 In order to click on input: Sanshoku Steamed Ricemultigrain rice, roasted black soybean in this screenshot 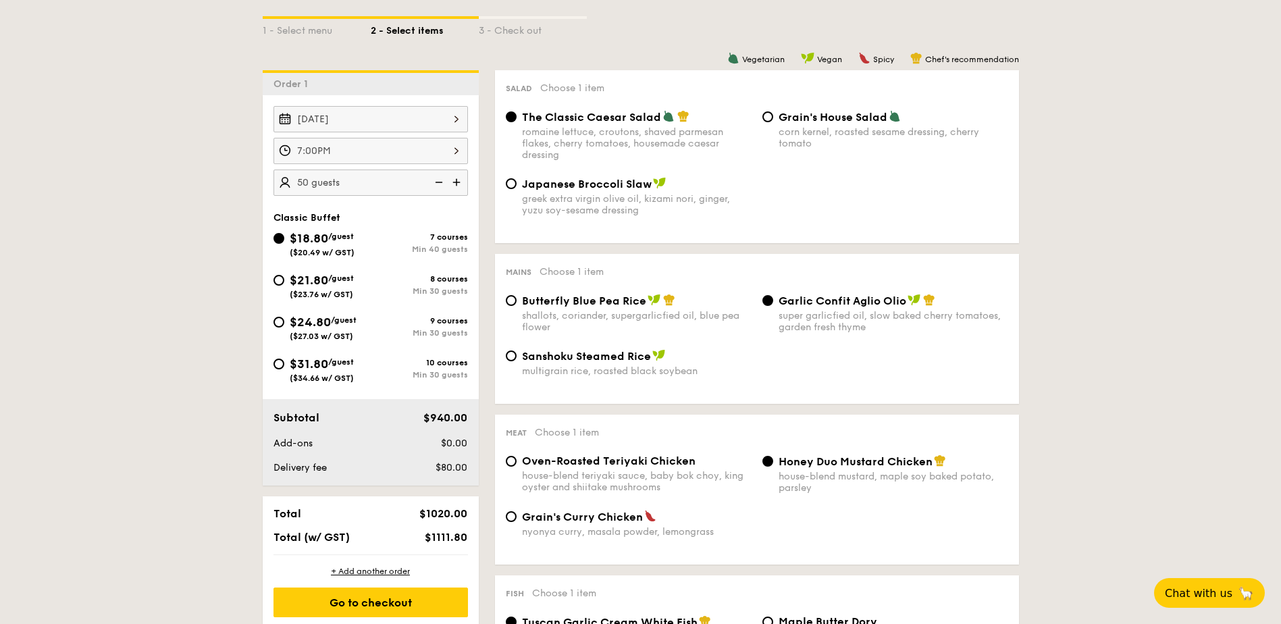, I will do `click(511, 356)`.